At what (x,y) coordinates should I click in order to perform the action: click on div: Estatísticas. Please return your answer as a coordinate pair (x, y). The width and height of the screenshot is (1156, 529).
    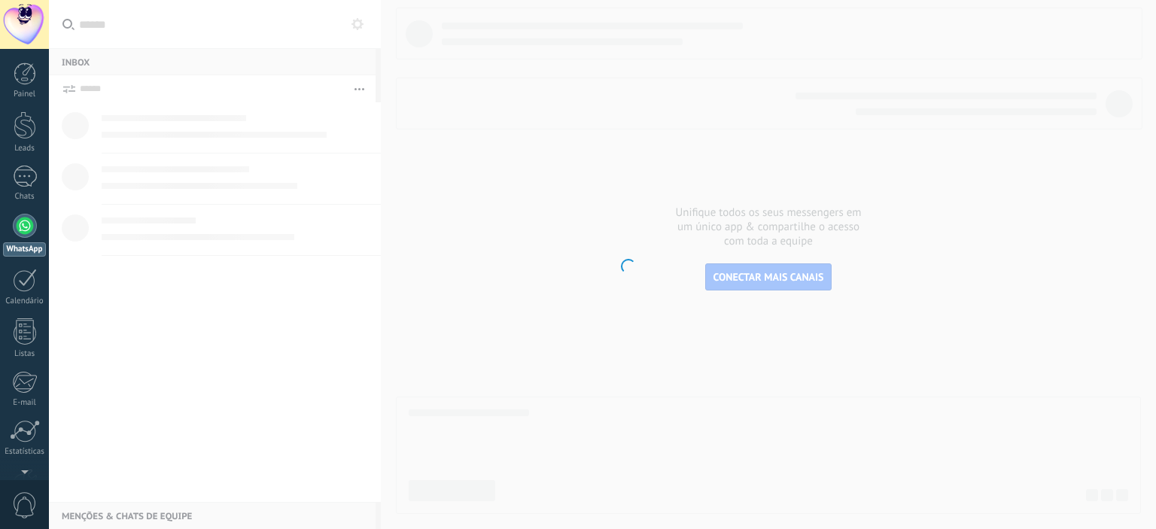
    Looking at the image, I should click on (25, 451).